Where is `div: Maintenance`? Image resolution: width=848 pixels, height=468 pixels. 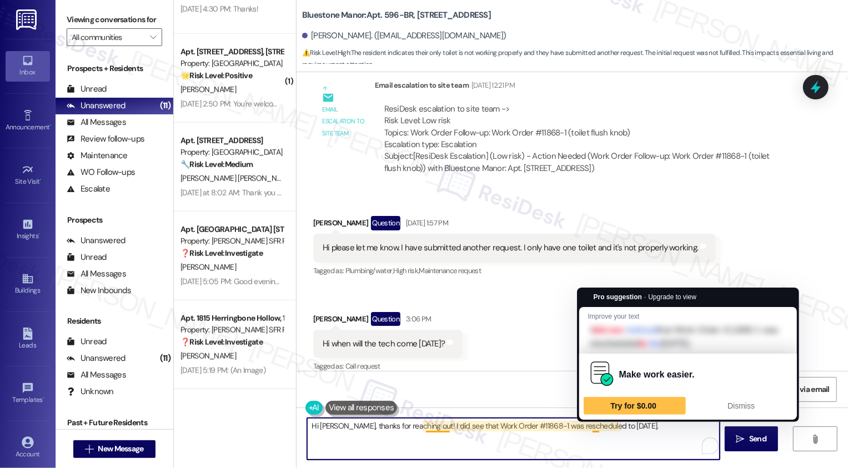 div: Maintenance is located at coordinates (97, 156).